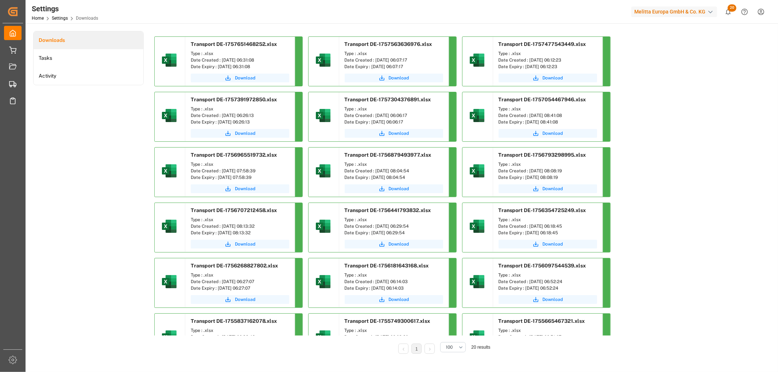 This screenshot has height=372, width=778. Describe the element at coordinates (88, 40) in the screenshot. I see `li: Downloads` at that location.